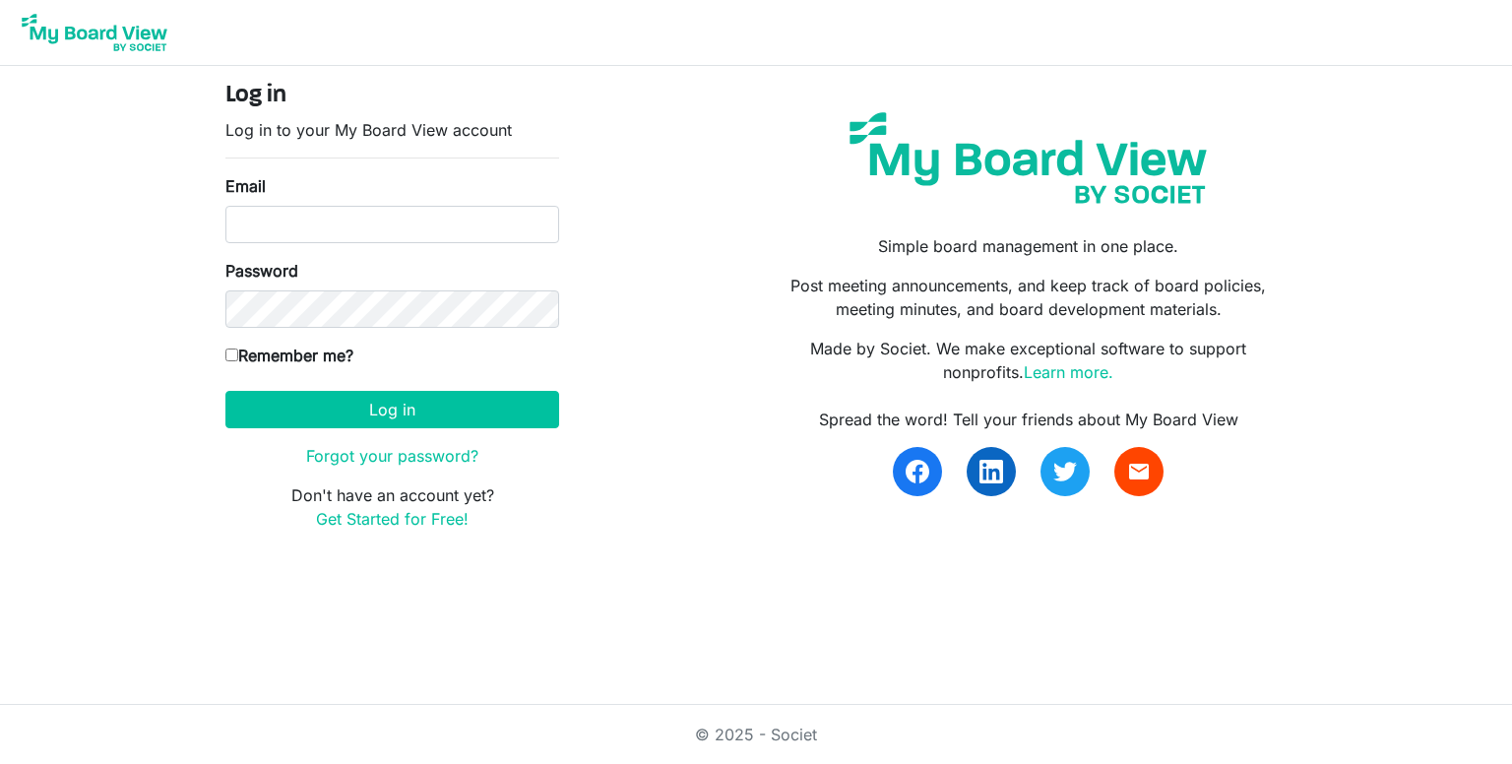 The height and width of the screenshot is (764, 1512). I want to click on label: Password, so click(262, 271).